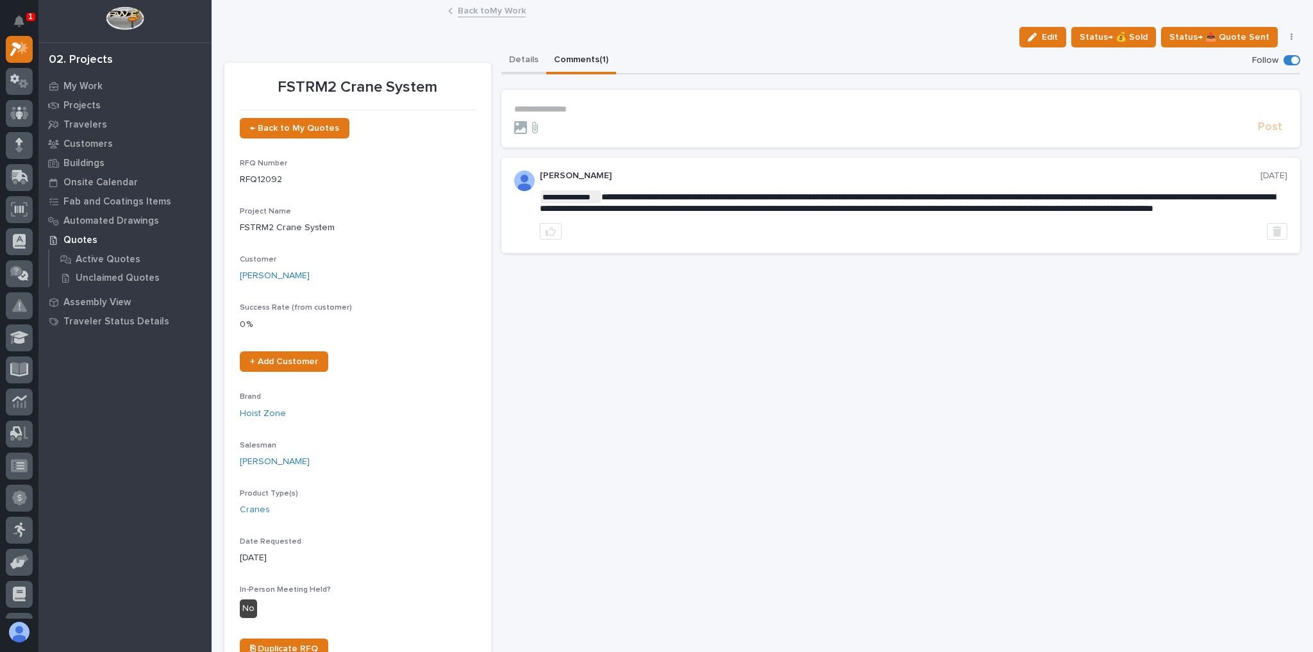 This screenshot has height=652, width=1313. What do you see at coordinates (1042, 37) in the screenshot?
I see `button: Edit` at bounding box center [1042, 37].